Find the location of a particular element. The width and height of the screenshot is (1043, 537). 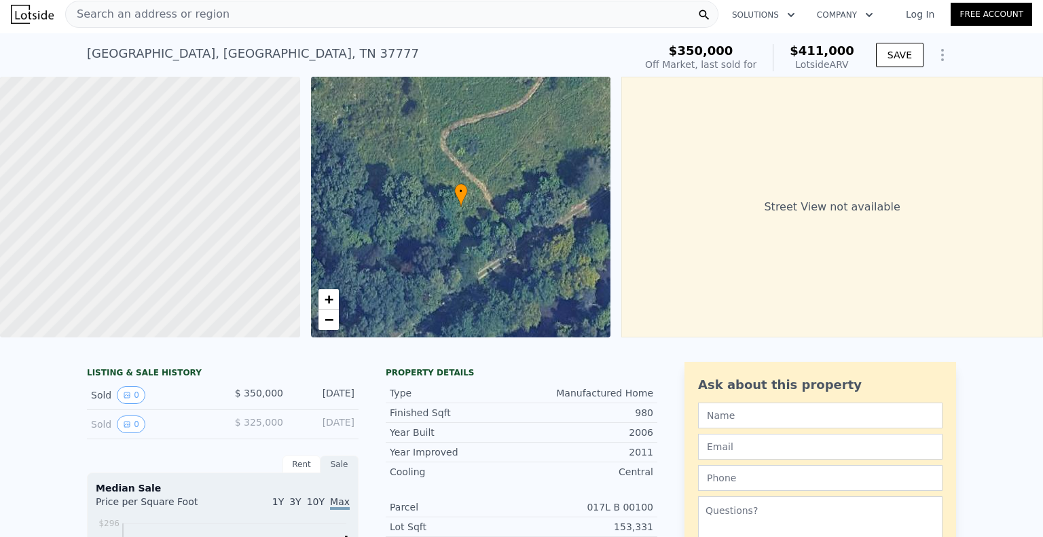

a: Free Account is located at coordinates (991, 14).